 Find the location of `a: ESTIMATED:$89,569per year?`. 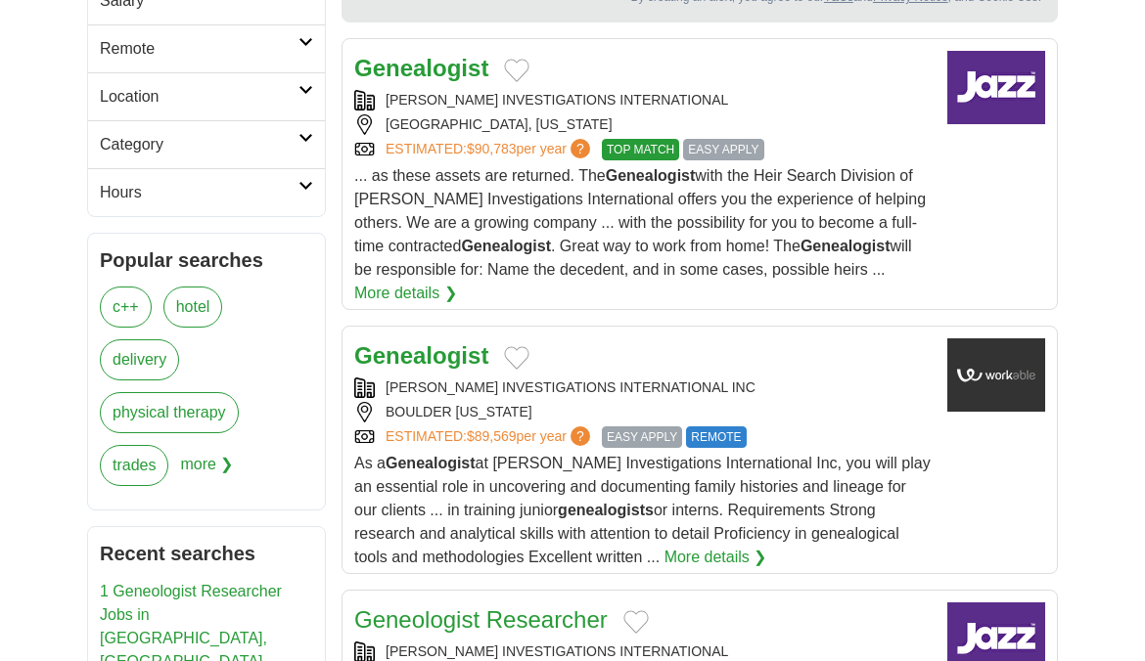

a: ESTIMATED:$89,569per year? is located at coordinates (489, 437).